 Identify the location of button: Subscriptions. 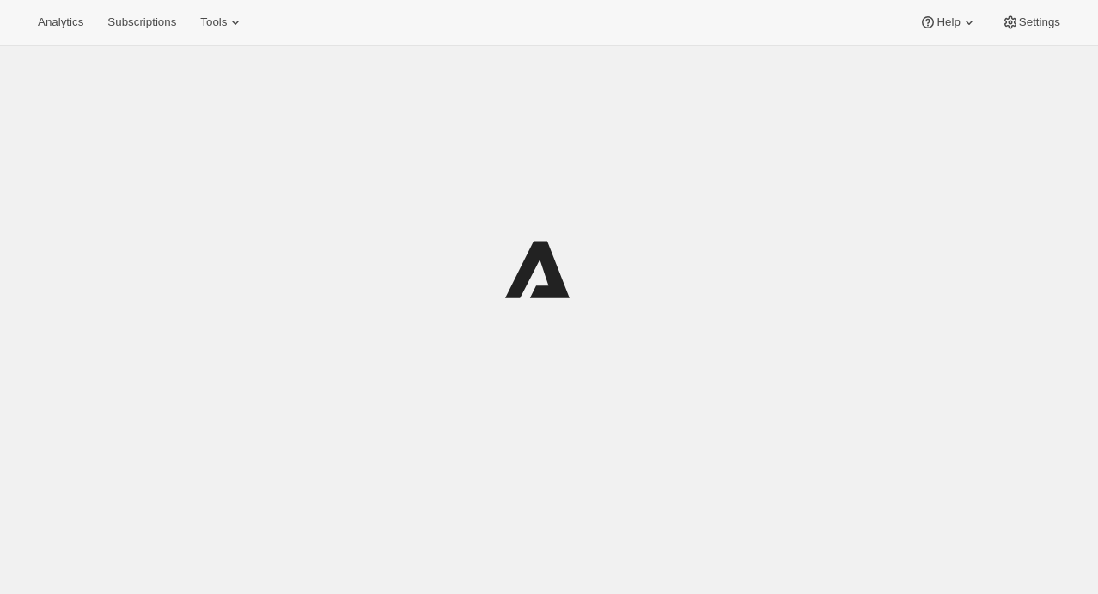
(142, 22).